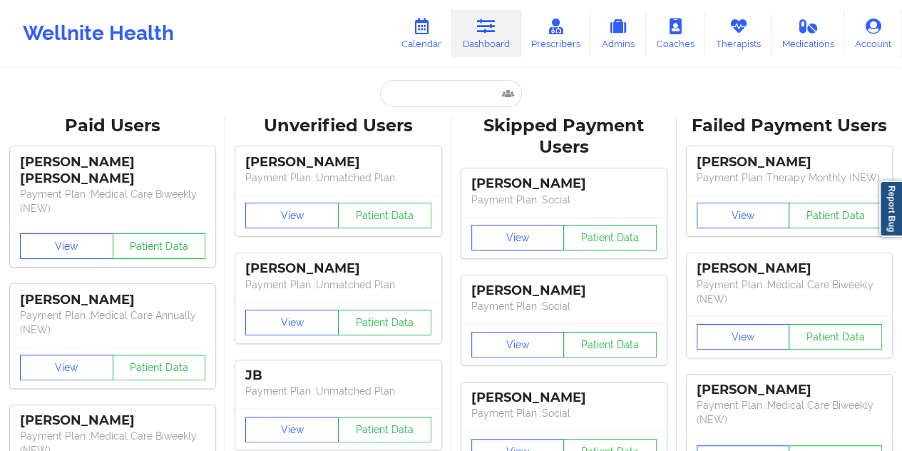  Describe the element at coordinates (564, 137) in the screenshot. I see `div: Skipped Payment Users` at that location.